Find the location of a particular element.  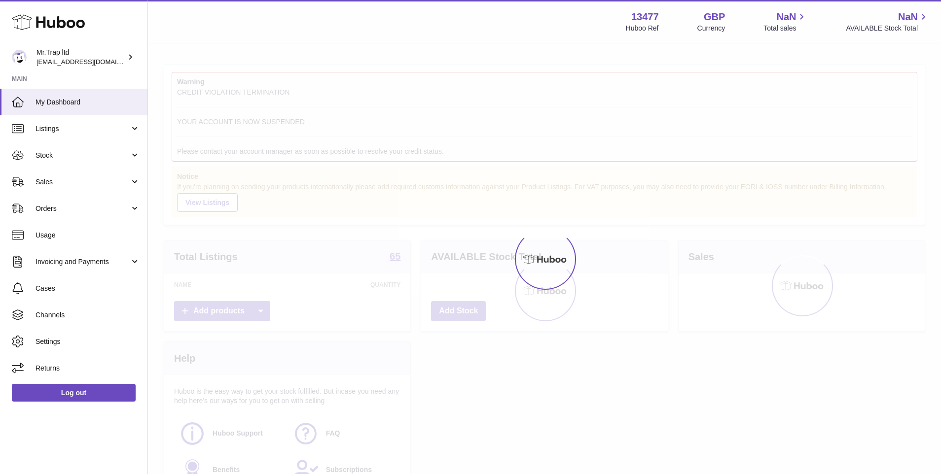

span: Listings is located at coordinates (82, 129).